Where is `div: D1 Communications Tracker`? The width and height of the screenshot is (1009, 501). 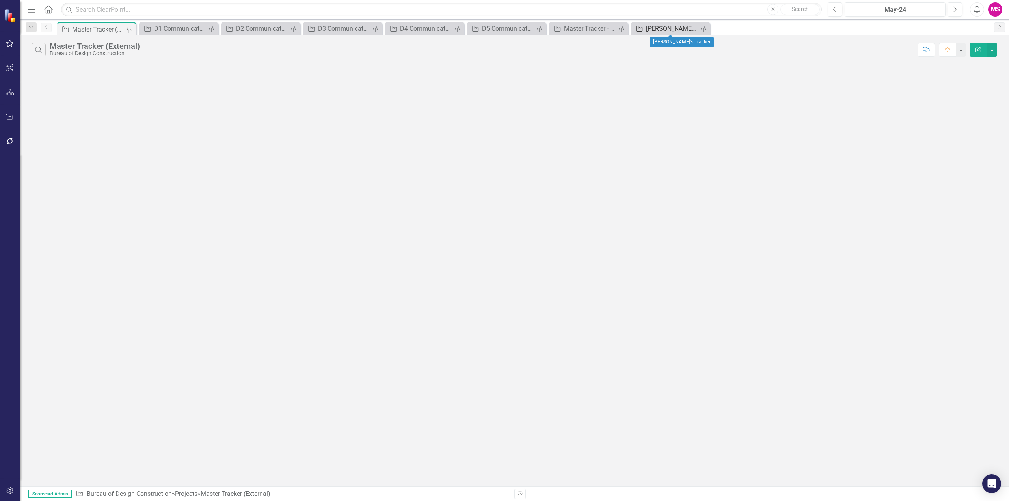 div: D1 Communications Tracker is located at coordinates (180, 28).